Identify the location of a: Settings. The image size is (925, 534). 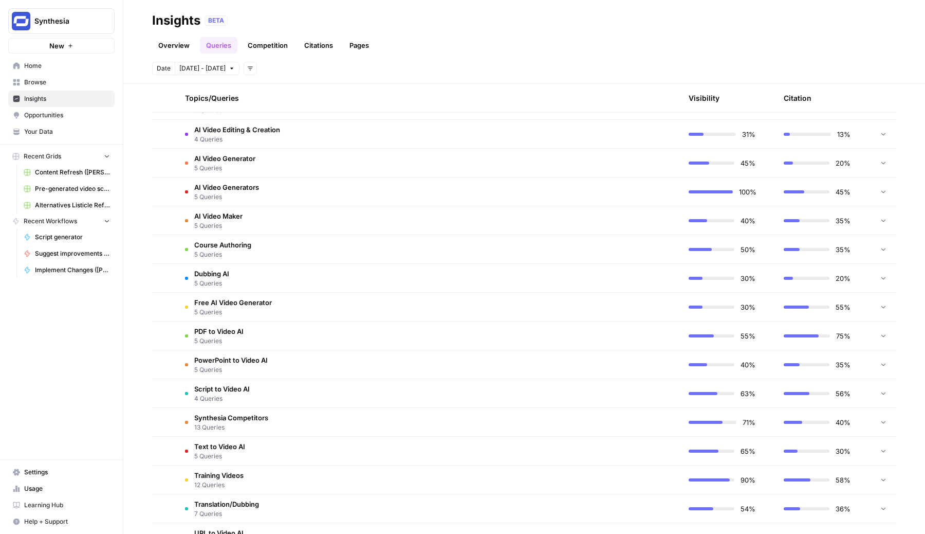
(61, 472).